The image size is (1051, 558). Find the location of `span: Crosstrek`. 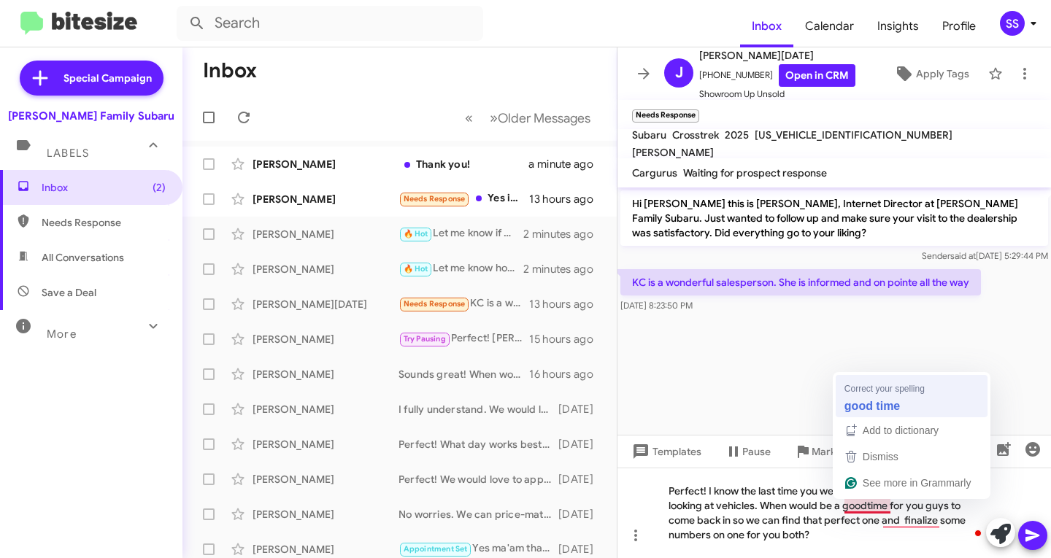

span: Crosstrek is located at coordinates (695, 135).